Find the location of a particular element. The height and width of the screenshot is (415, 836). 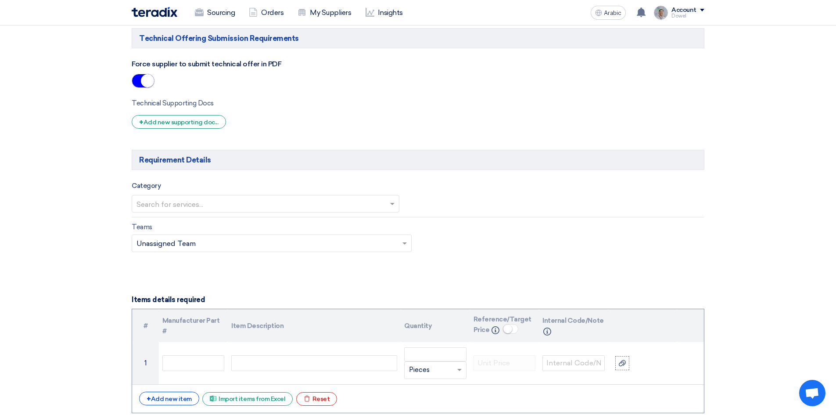

input: Internal Code/Note is located at coordinates (574, 363).